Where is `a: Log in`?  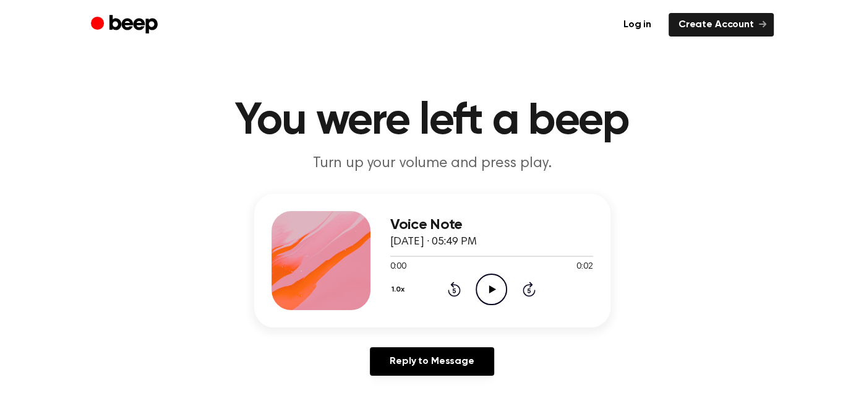 a: Log in is located at coordinates (637, 25).